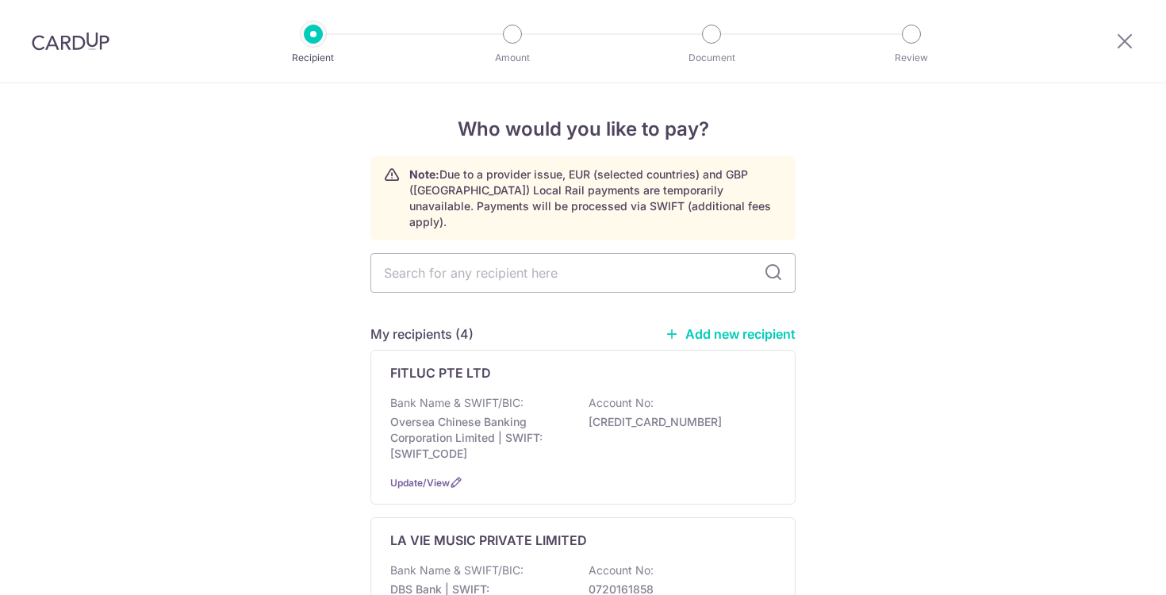  I want to click on strong: Note:, so click(424, 174).